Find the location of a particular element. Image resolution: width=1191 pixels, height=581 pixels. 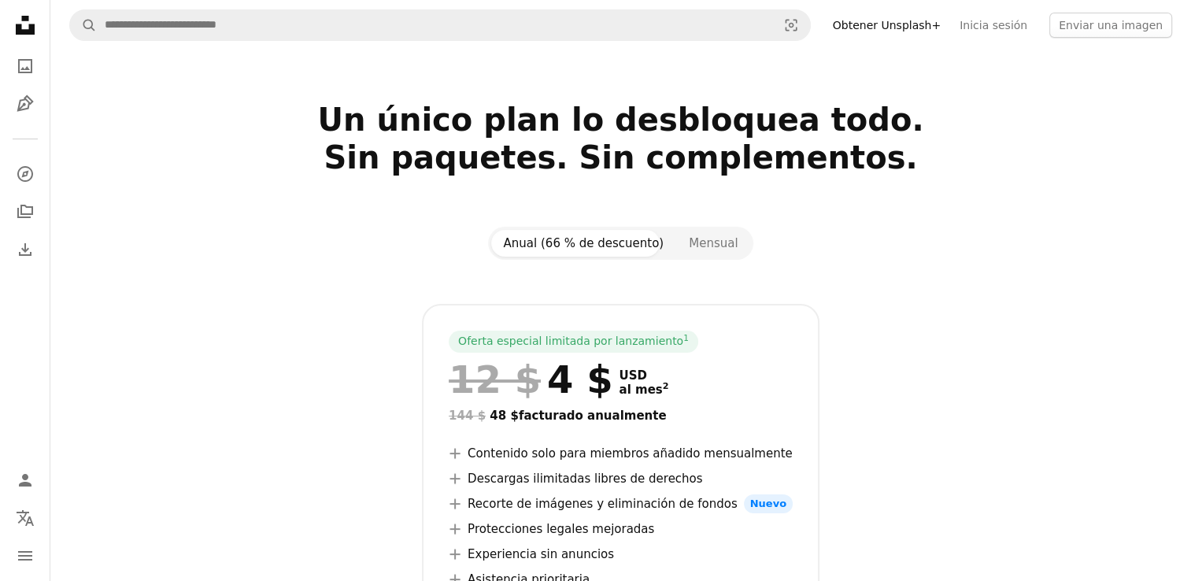

button: Idioma is located at coordinates (25, 518).